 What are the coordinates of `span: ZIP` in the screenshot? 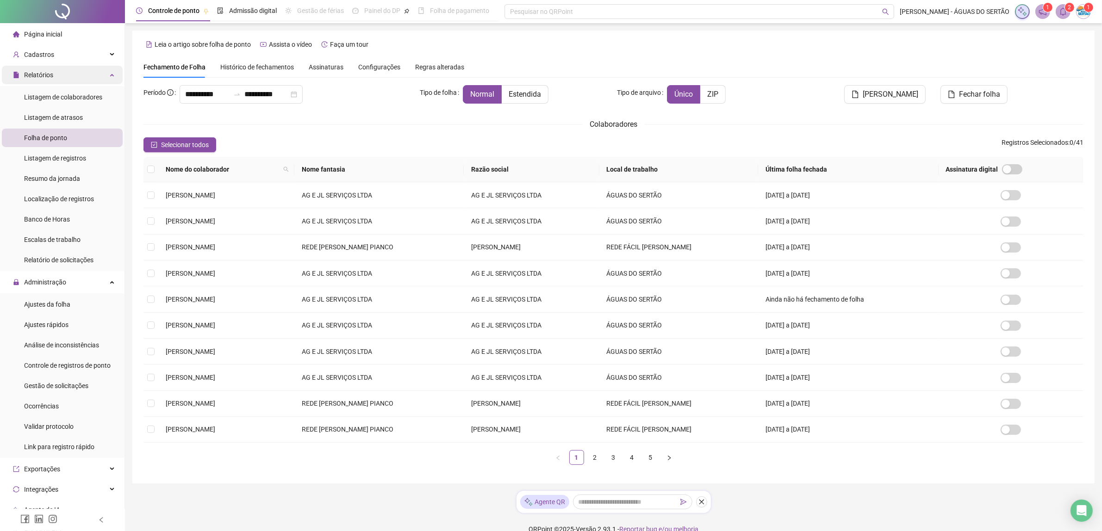 It's located at (713, 94).